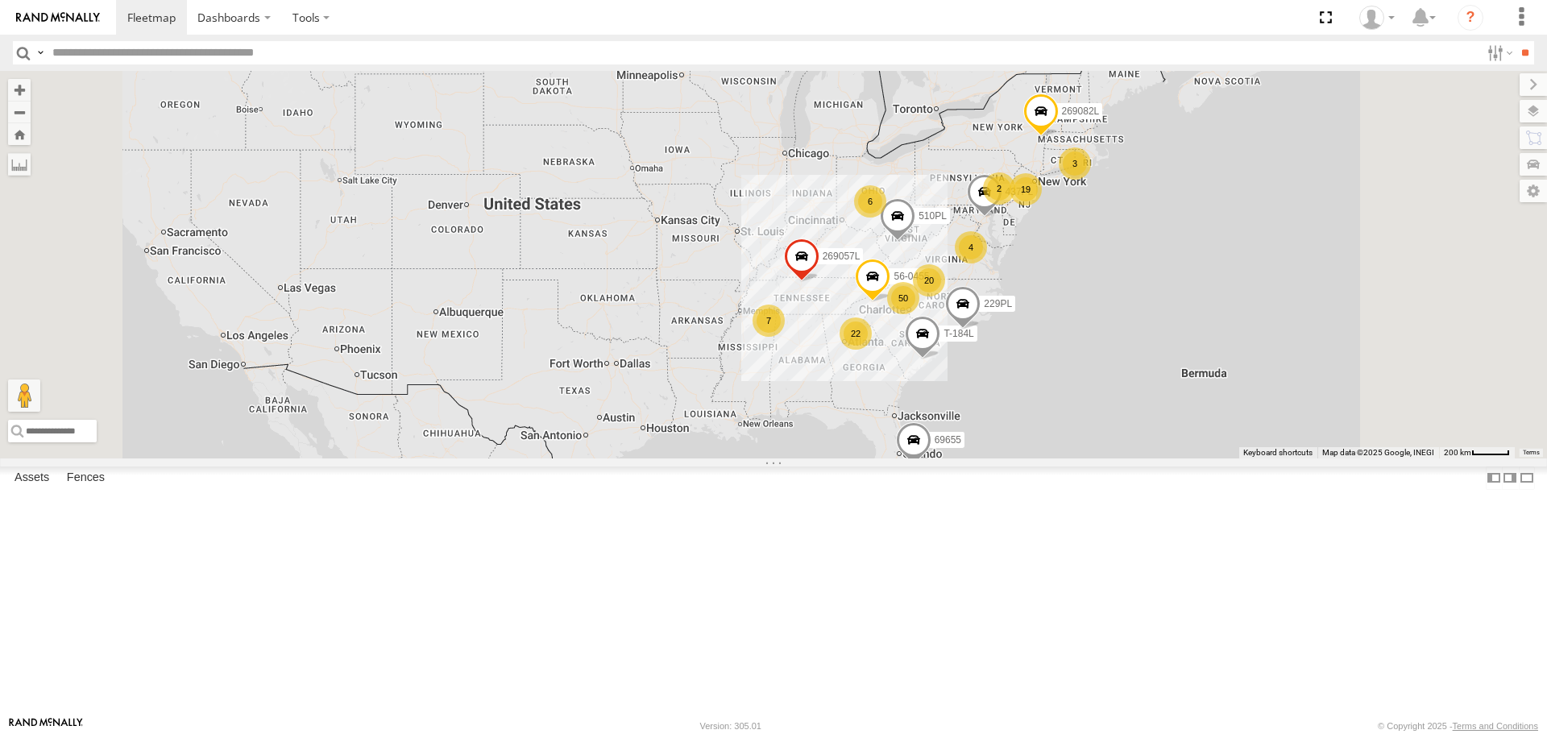  Describe the element at coordinates (1495, 726) in the screenshot. I see `a: Terms and Conditions` at that location.